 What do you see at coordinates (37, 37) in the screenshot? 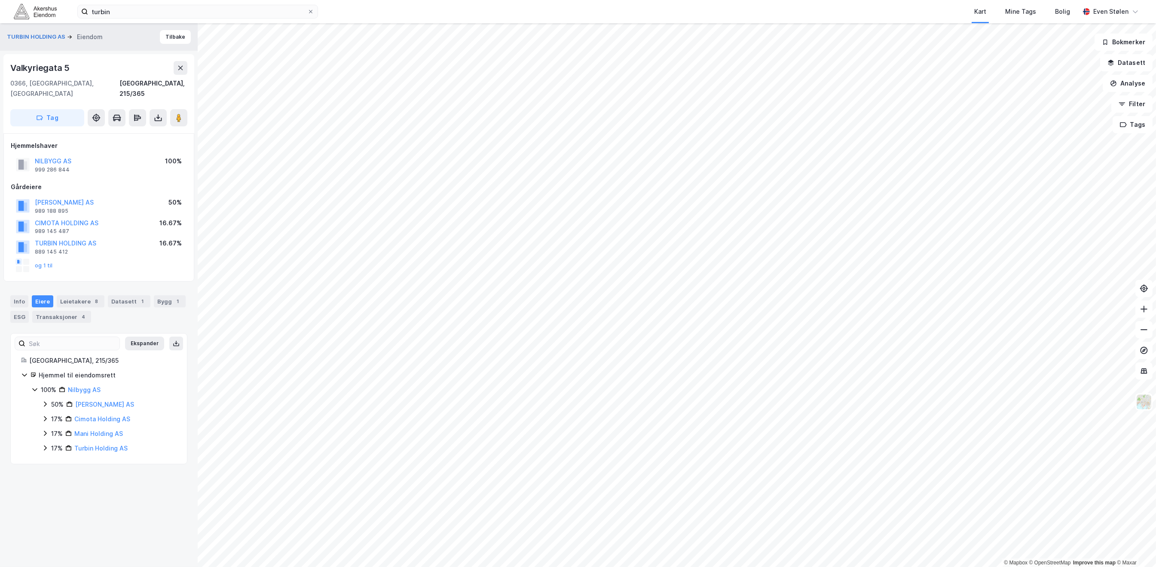
I see `button: TURBIN HOLDING AS` at bounding box center [37, 37].